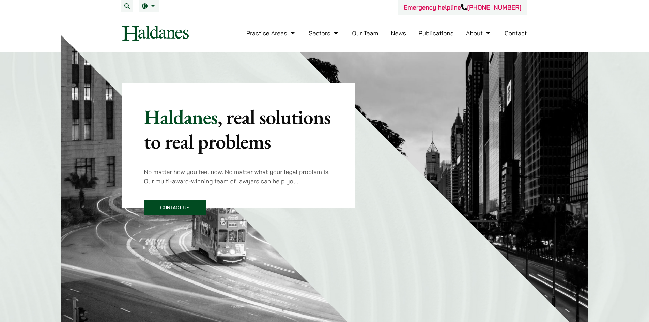 Image resolution: width=649 pixels, height=322 pixels. What do you see at coordinates (149, 6) in the screenshot?
I see `a: EN` at bounding box center [149, 6].